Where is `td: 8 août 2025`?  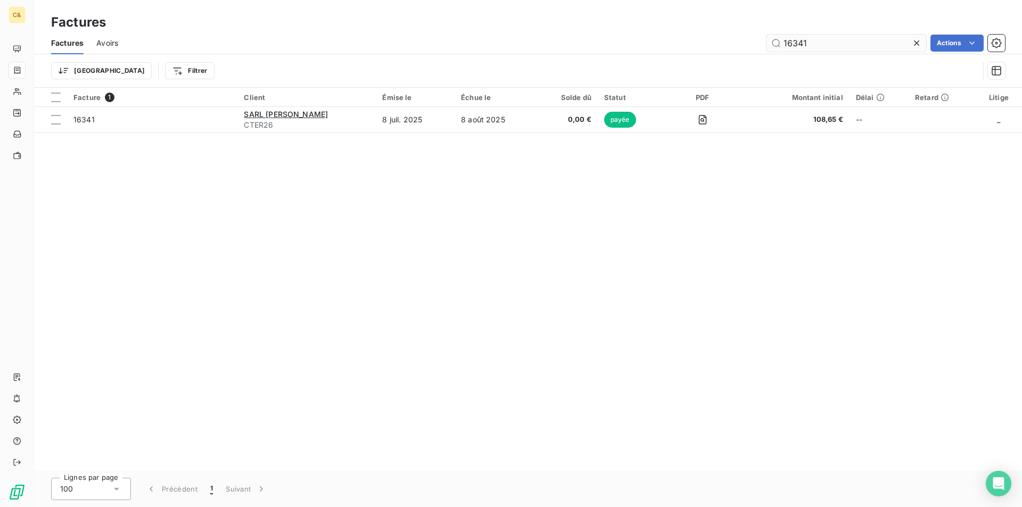
td: 8 août 2025 is located at coordinates (495, 120).